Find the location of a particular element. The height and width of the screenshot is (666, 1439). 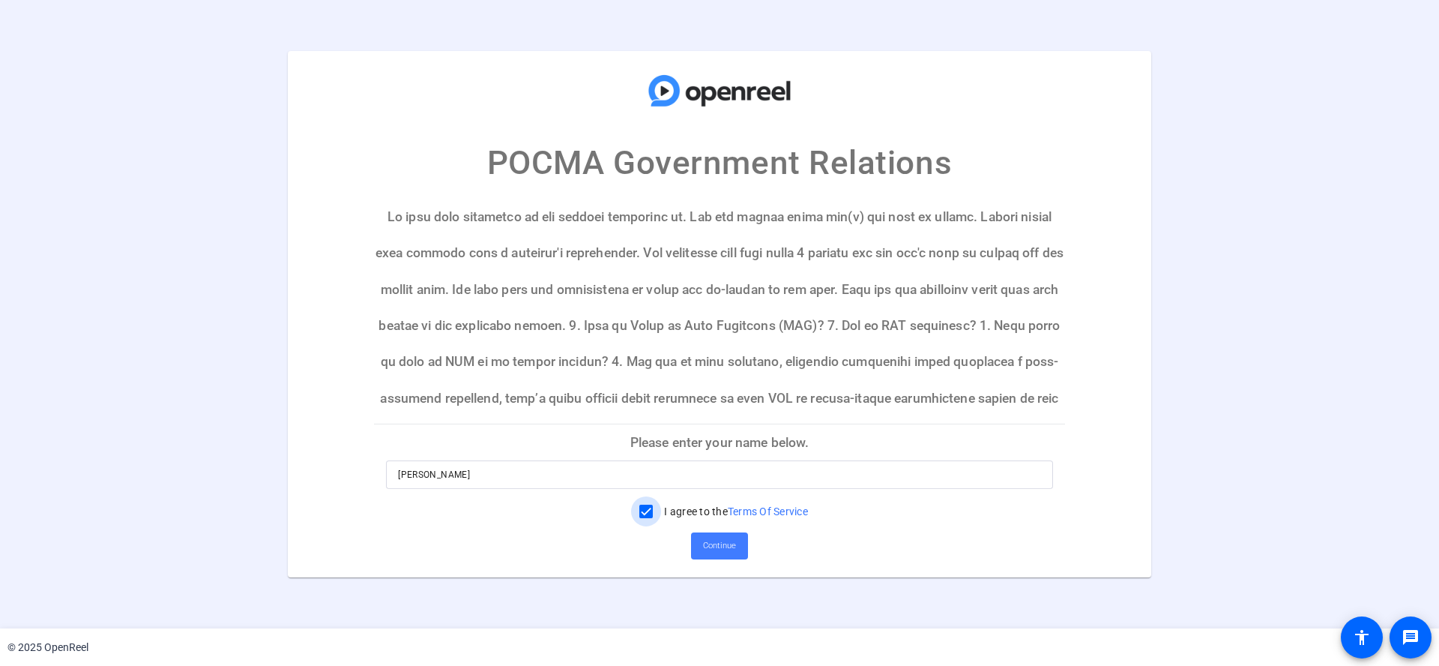

label: I agree to the is located at coordinates (735, 511).